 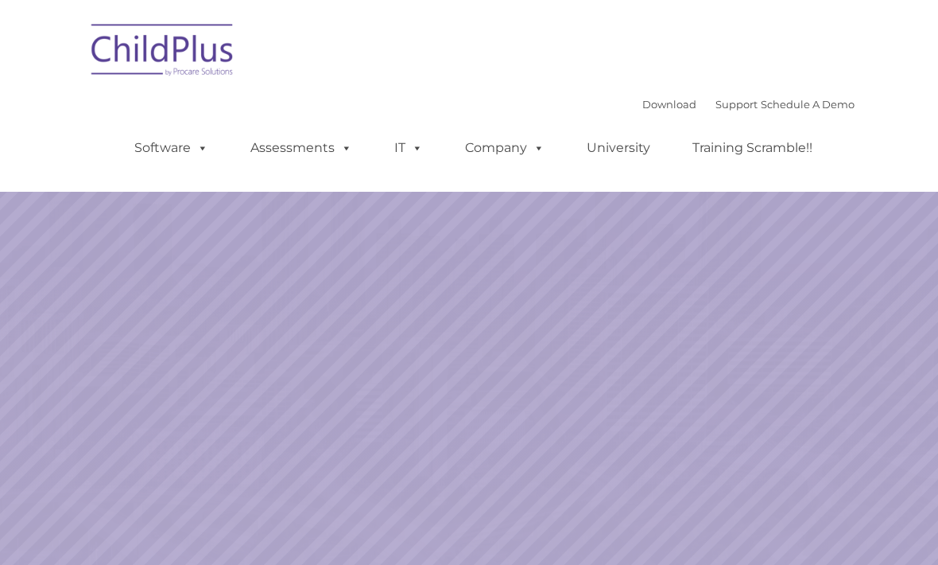 What do you see at coordinates (808, 104) in the screenshot?
I see `a: Schedule A Demo` at bounding box center [808, 104].